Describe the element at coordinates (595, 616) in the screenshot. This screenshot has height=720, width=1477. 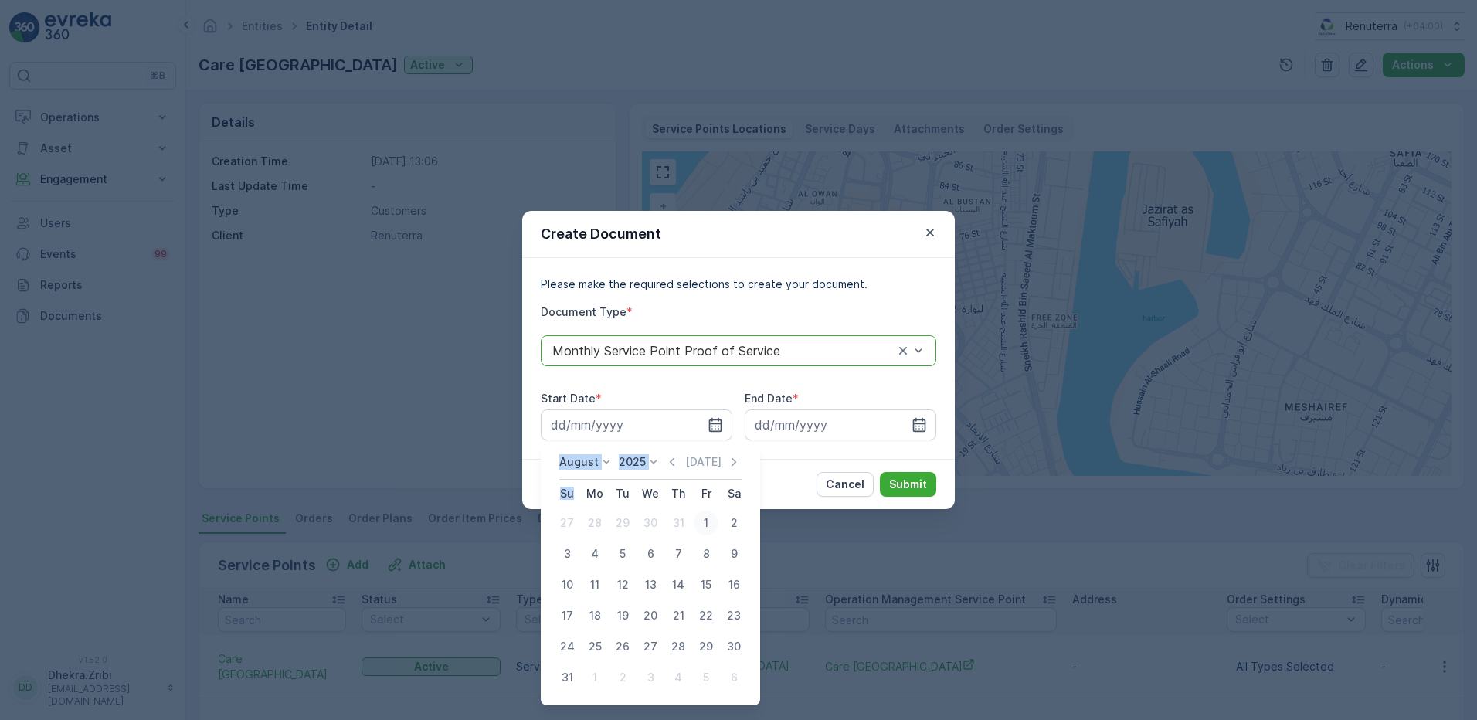
I see `div: 18` at that location.